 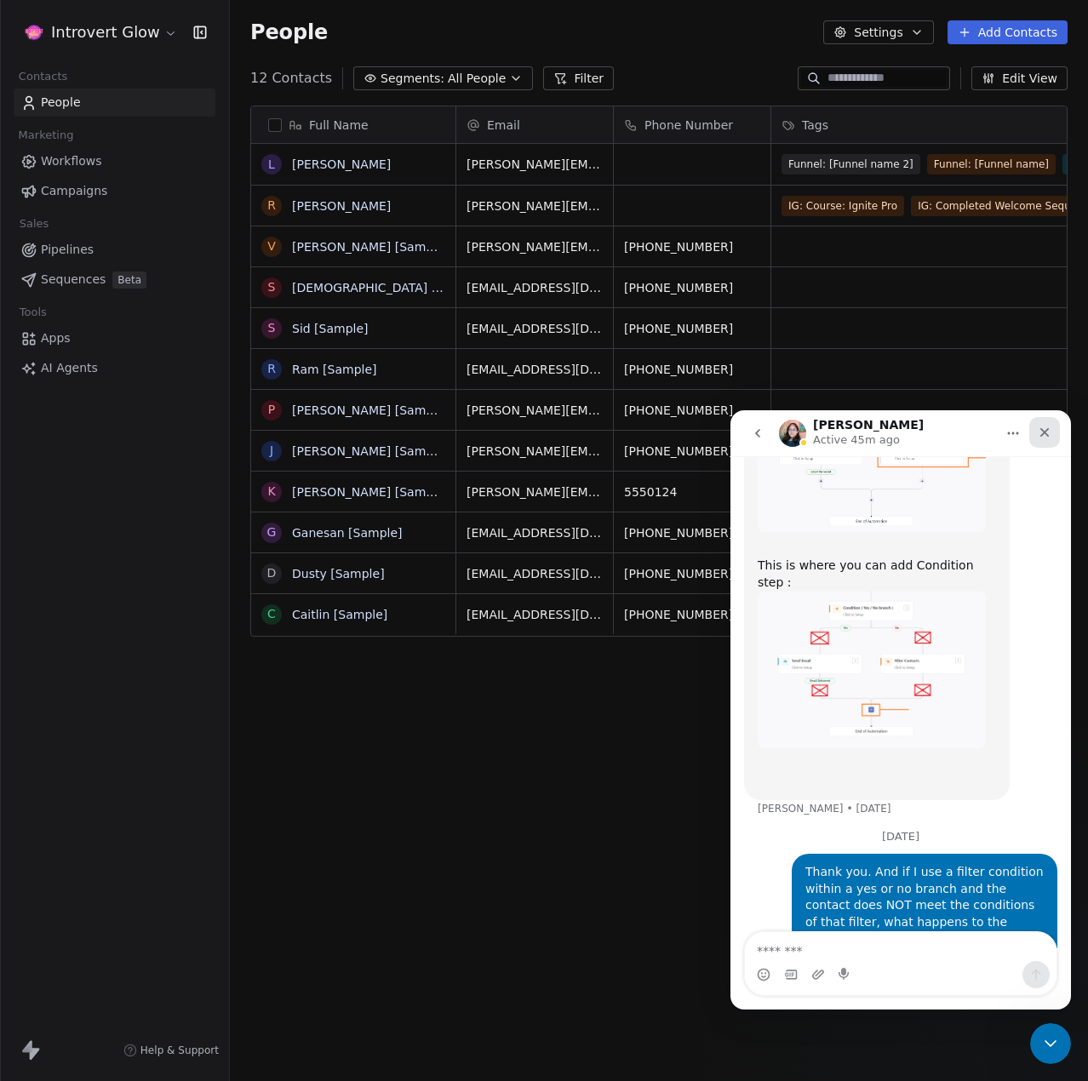 I want to click on button: Introvert Glow, so click(x=100, y=32).